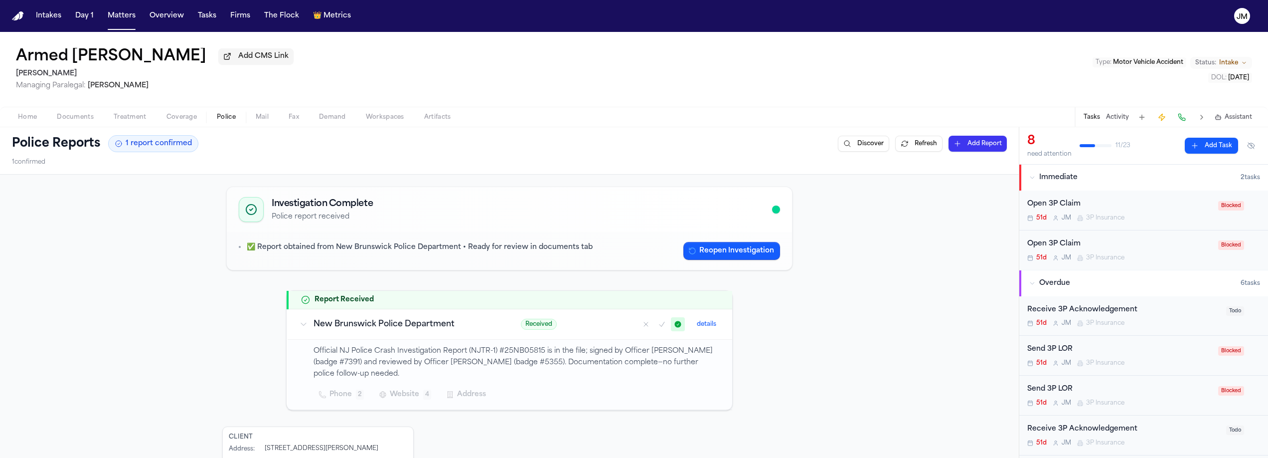  I want to click on button: Reopen Investigation, so click(732, 251).